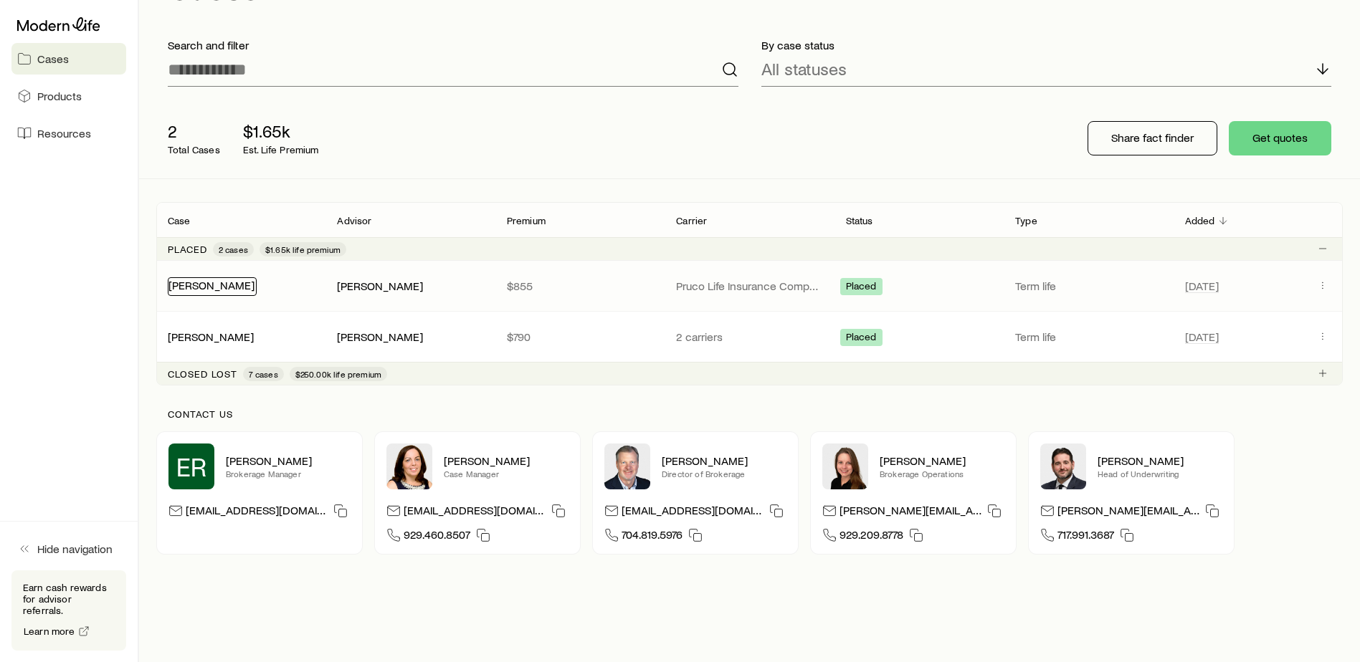 This screenshot has height=662, width=1360. I want to click on a: Get quotes, so click(1280, 138).